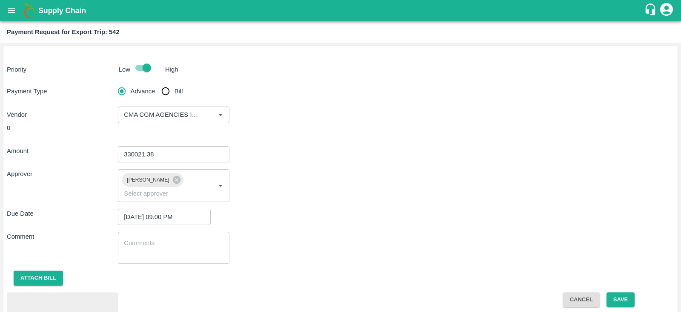  Describe the element at coordinates (30, 11) in the screenshot. I see `img: logo` at that location.